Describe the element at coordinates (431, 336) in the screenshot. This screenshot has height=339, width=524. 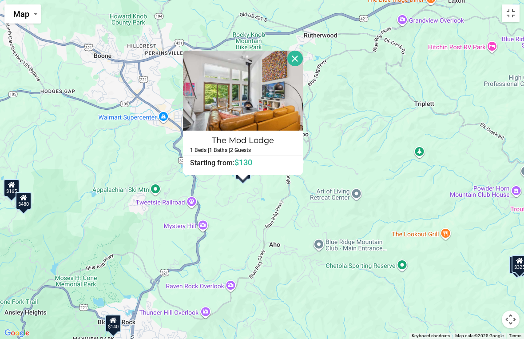
I see `button: Keyboard shortcuts` at that location.